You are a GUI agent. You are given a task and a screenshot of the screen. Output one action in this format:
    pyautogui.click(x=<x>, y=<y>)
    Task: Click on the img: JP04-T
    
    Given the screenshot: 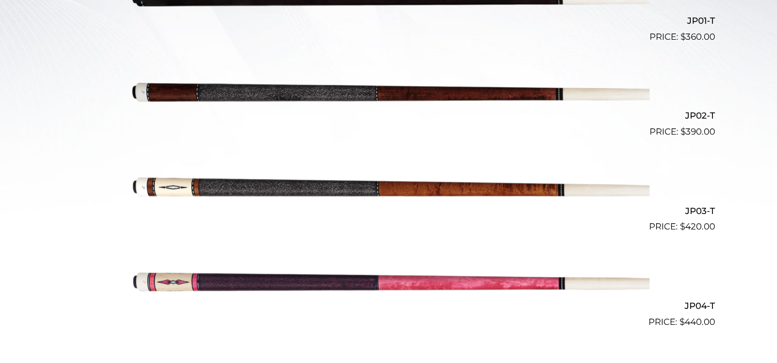 What is the action you would take?
    pyautogui.click(x=389, y=281)
    